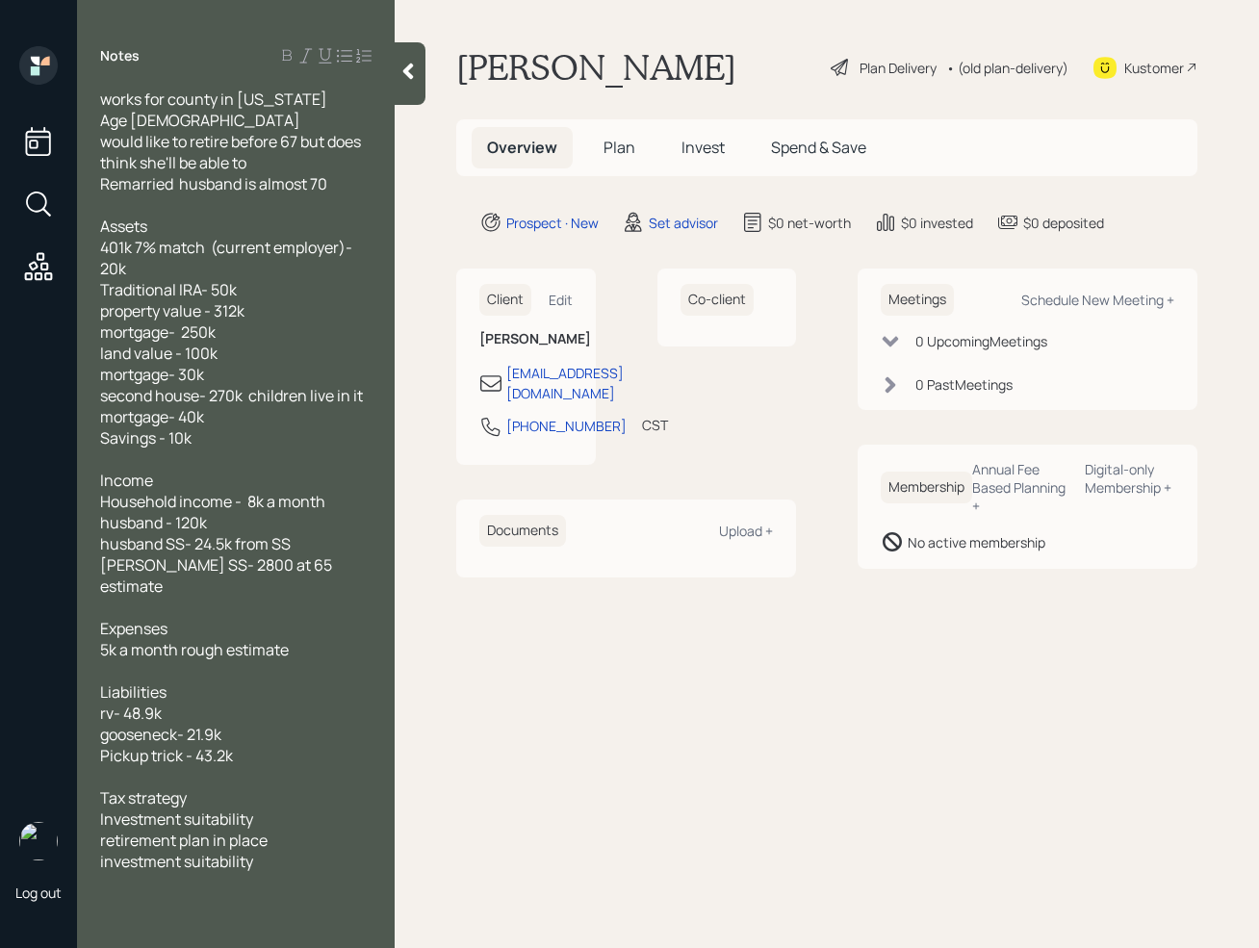 The width and height of the screenshot is (1259, 948). Describe the element at coordinates (194, 650) in the screenshot. I see `span: 5k a month rough estimate` at that location.